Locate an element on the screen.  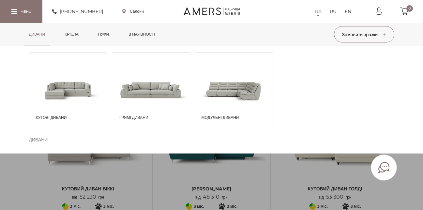
a: Крісла is located at coordinates (71, 34).